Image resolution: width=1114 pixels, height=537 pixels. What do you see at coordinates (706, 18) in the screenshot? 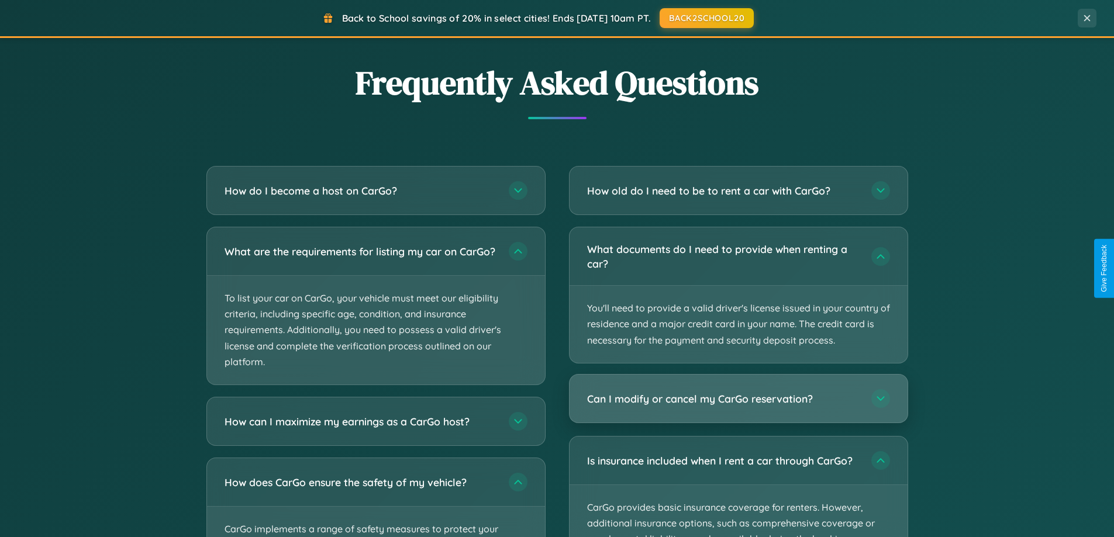
I see `button: BACK2SCHOOL20` at bounding box center [706, 18].